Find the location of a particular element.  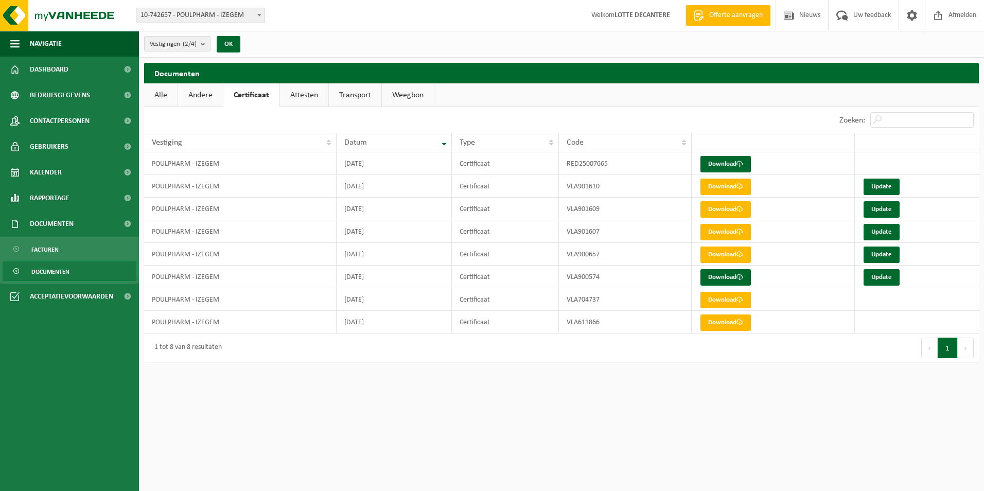

h2: Documenten is located at coordinates (562, 73).